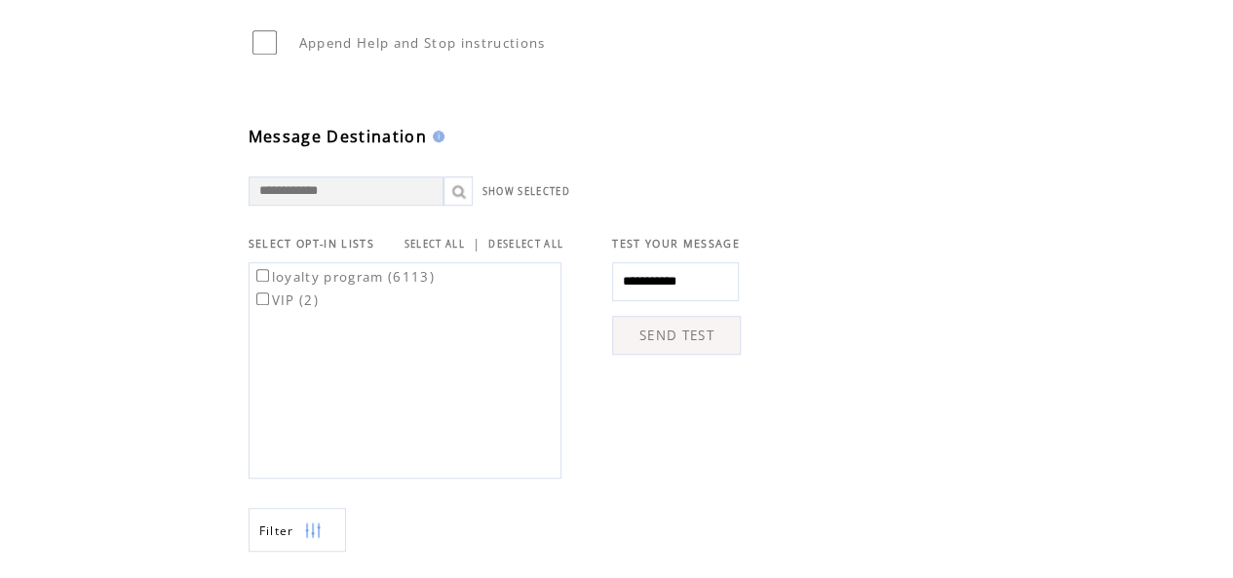 The image size is (1233, 578). What do you see at coordinates (262, 275) in the screenshot?
I see `input: loyalty program (6113)` at bounding box center [262, 275].